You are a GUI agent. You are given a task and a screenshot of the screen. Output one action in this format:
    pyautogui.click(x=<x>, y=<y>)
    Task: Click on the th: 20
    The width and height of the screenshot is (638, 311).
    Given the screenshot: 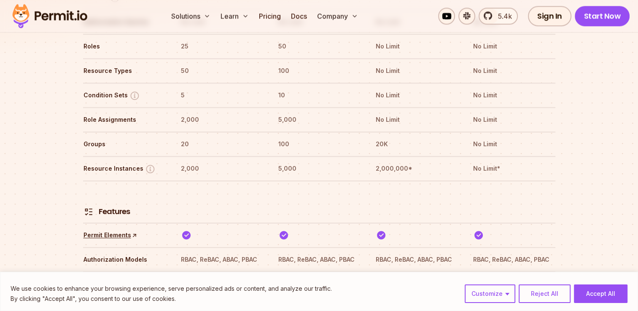 What is the action you would take?
    pyautogui.click(x=221, y=144)
    